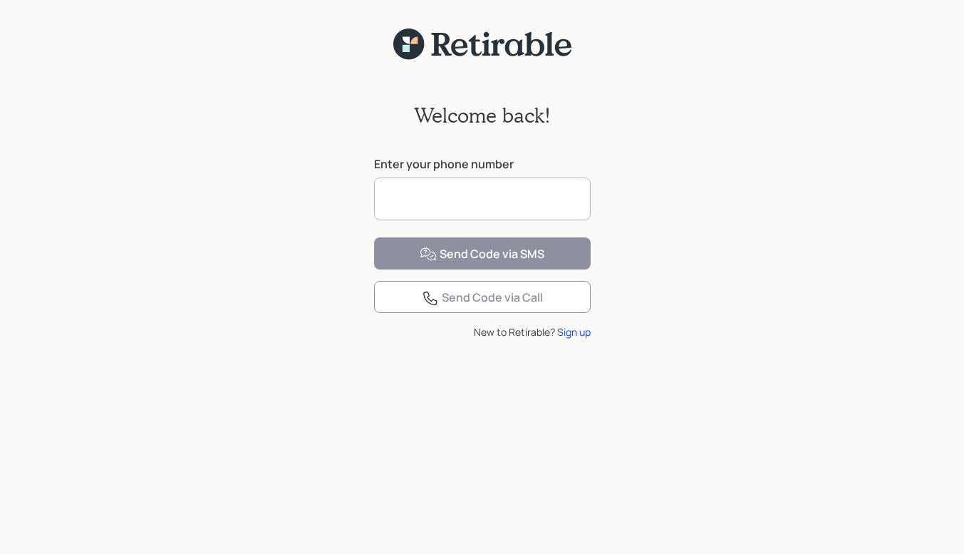 The height and width of the screenshot is (554, 964). I want to click on div: New to Retirable?, so click(482, 331).